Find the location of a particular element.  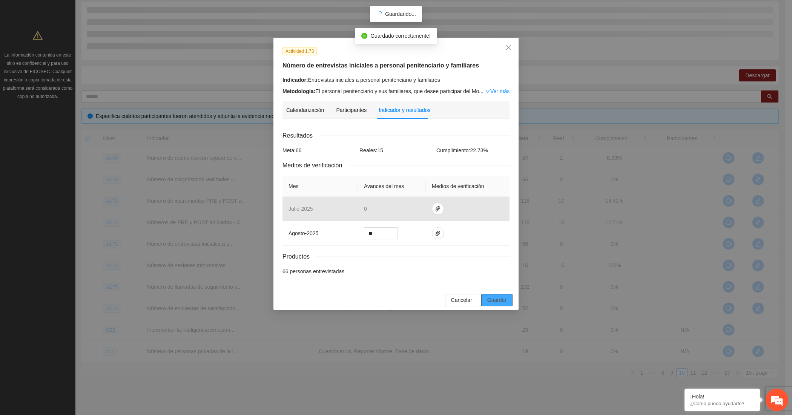

span: 0 is located at coordinates (365, 209).